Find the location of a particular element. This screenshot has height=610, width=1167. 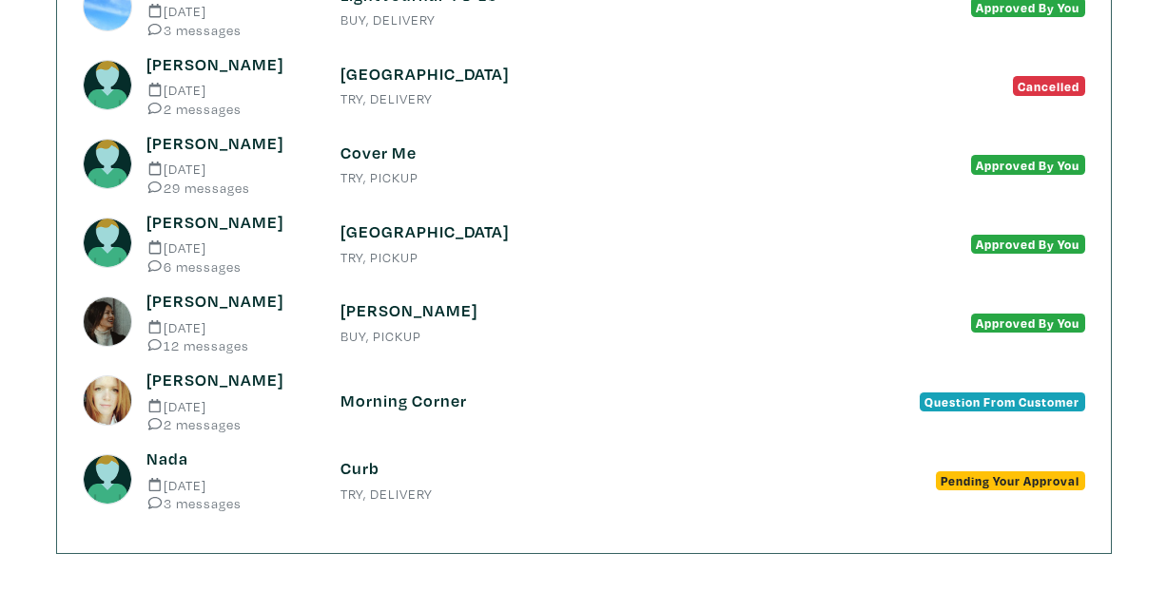

span: Cancelled is located at coordinates (1049, 86).